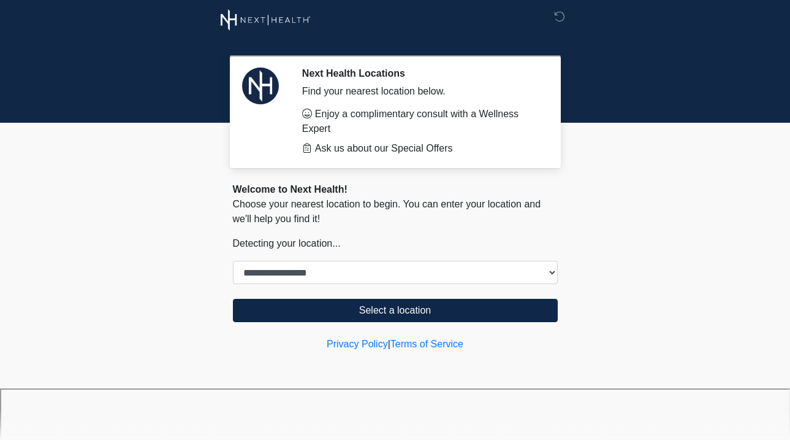 The height and width of the screenshot is (440, 790). Describe the element at coordinates (395, 189) in the screenshot. I see `div: Welcome to Next Health!` at that location.